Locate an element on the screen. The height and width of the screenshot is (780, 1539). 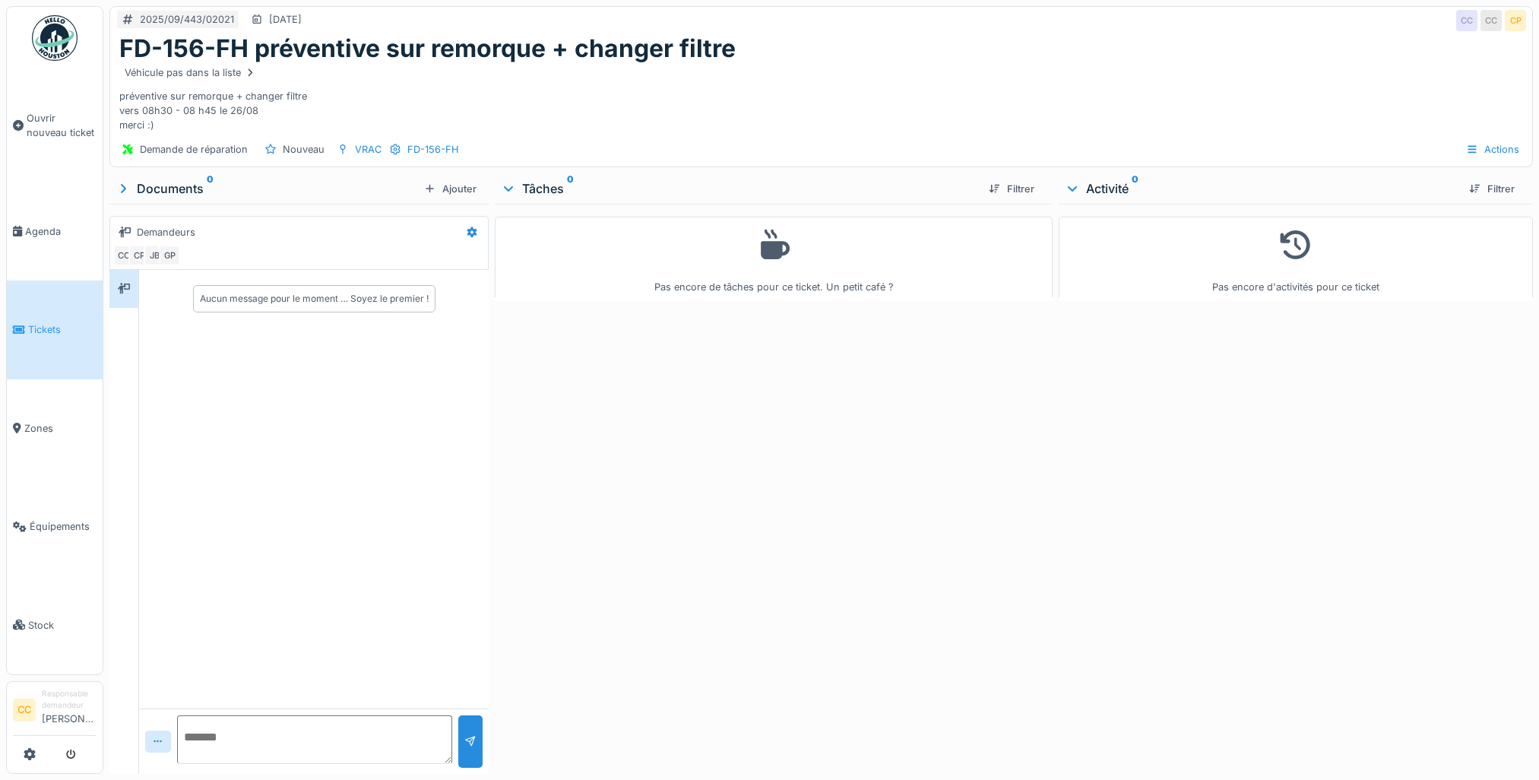
a: Équipements is located at coordinates (55, 526).